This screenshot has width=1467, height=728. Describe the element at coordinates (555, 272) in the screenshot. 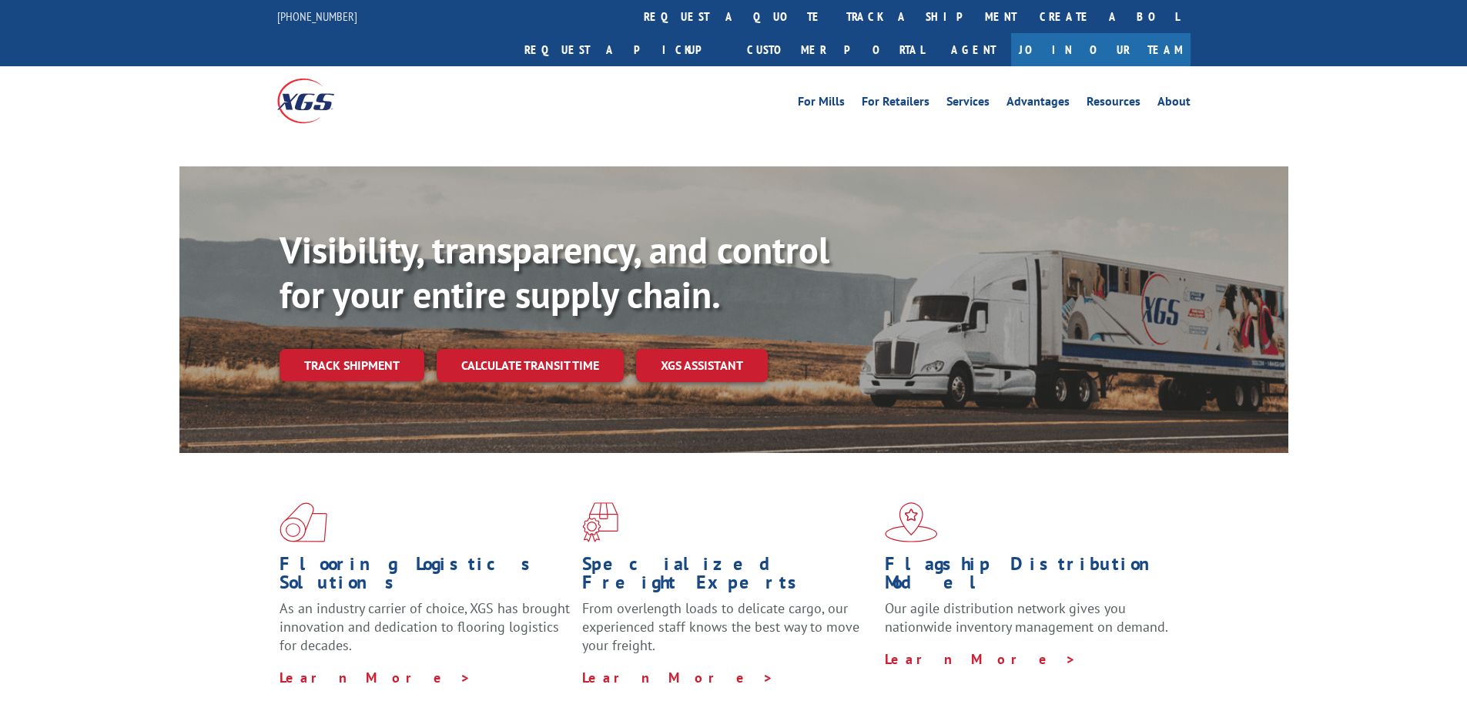

I see `b: Visibility, transparency, and control for your entire supply chain.` at that location.